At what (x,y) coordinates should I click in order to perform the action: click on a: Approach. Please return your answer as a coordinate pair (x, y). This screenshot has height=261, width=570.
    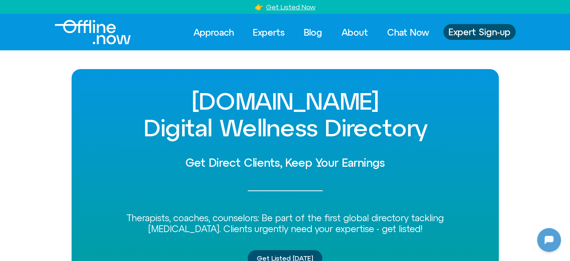
    Looking at the image, I should click on (214, 32).